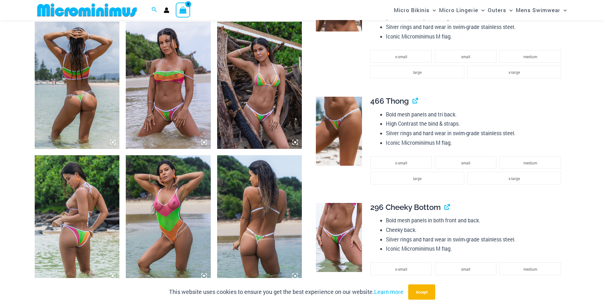  Describe the element at coordinates (480, 10) in the screenshot. I see `nav: Site Navigation` at that location.